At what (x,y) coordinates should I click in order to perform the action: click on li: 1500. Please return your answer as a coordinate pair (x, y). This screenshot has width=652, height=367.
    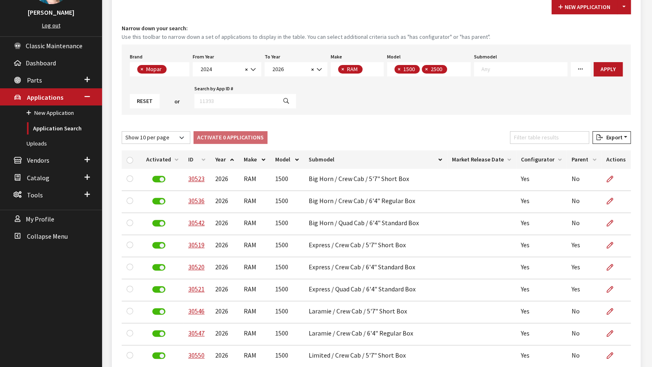
    Looking at the image, I should click on (407, 69).